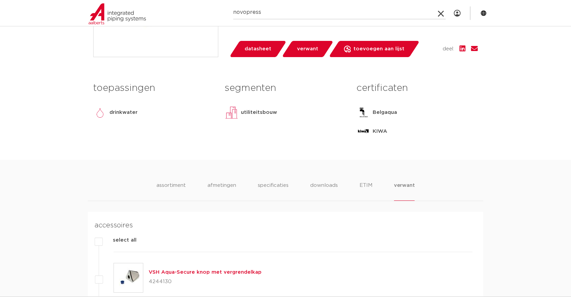 This screenshot has width=571, height=297. Describe the element at coordinates (379, 49) in the screenshot. I see `span: toevoegen aan lijst` at that location.